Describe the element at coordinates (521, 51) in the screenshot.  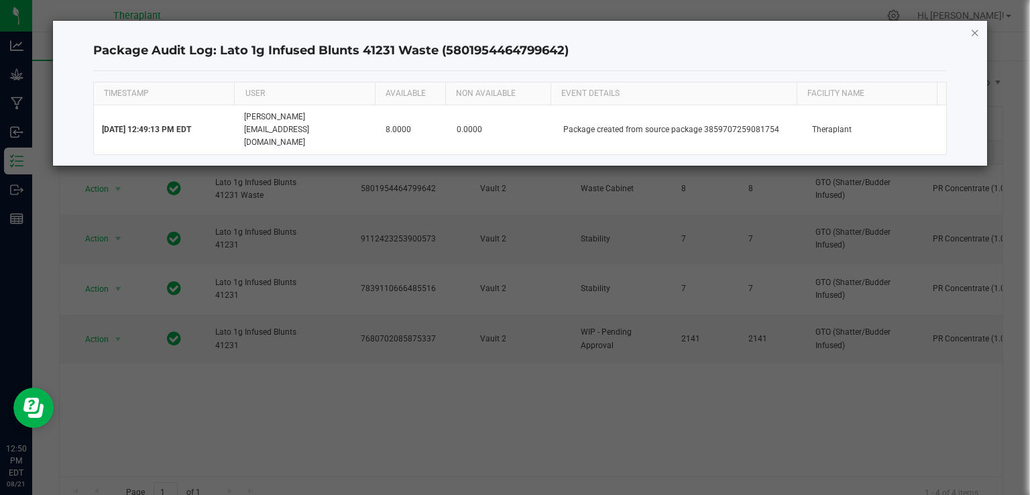
I see `h4: Package Audit Log: Lato 1g Infused Blunts 41231 Waste (5801954464799642)` at that location.